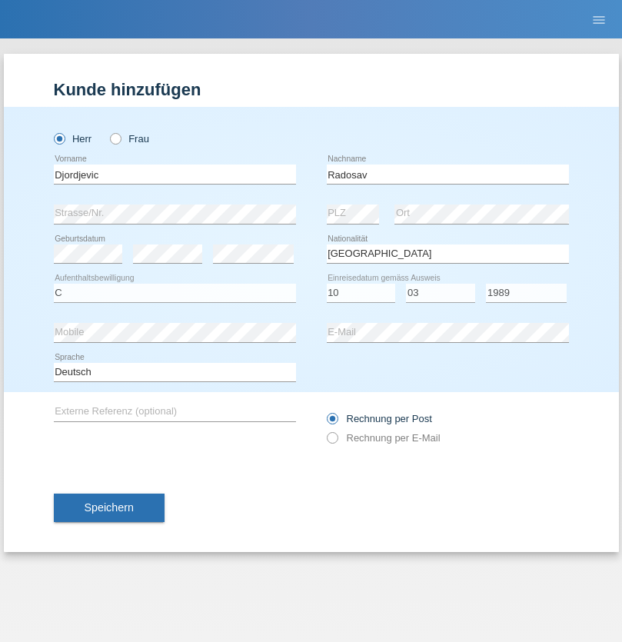  What do you see at coordinates (379, 418) in the screenshot?
I see `label: Rechnung per Post` at bounding box center [379, 418].